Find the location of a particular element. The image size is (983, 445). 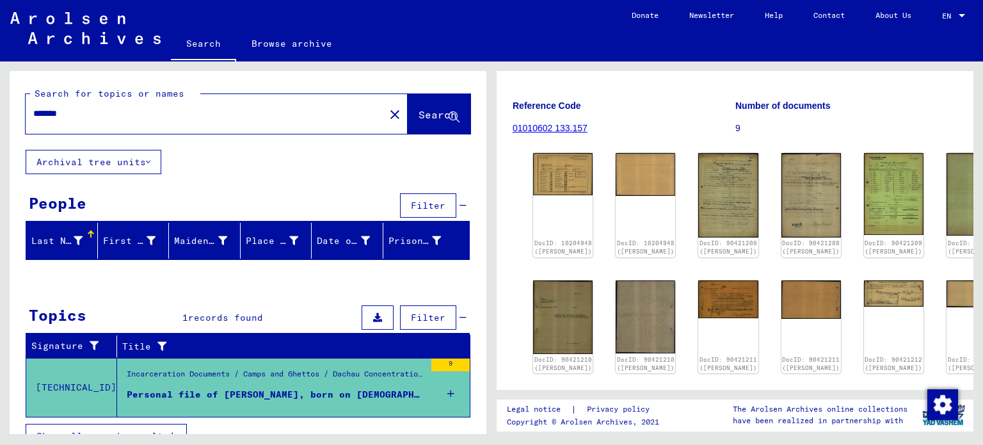

a: Browse archive is located at coordinates (292, 44).